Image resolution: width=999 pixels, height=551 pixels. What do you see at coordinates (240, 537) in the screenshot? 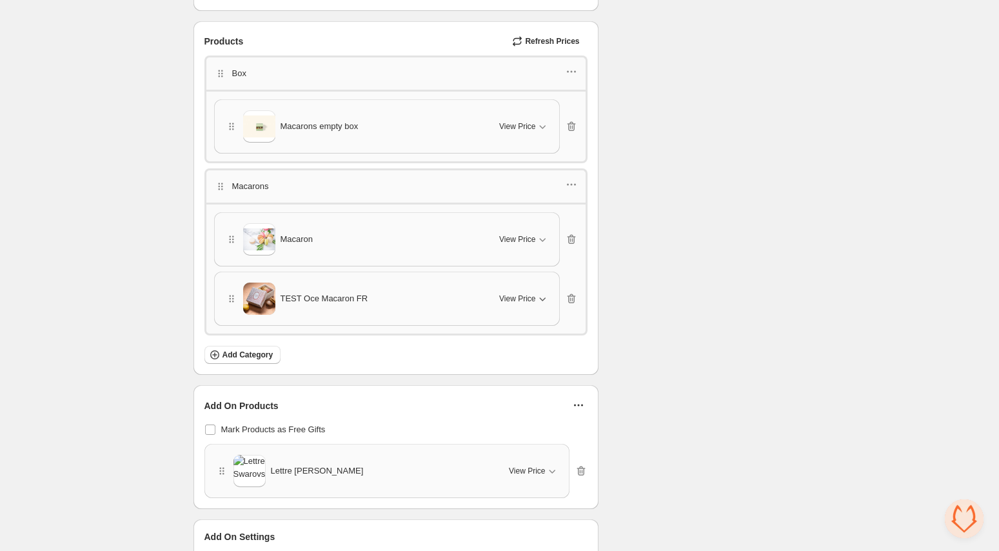
I see `span: Add On Settings` at bounding box center [240, 537].